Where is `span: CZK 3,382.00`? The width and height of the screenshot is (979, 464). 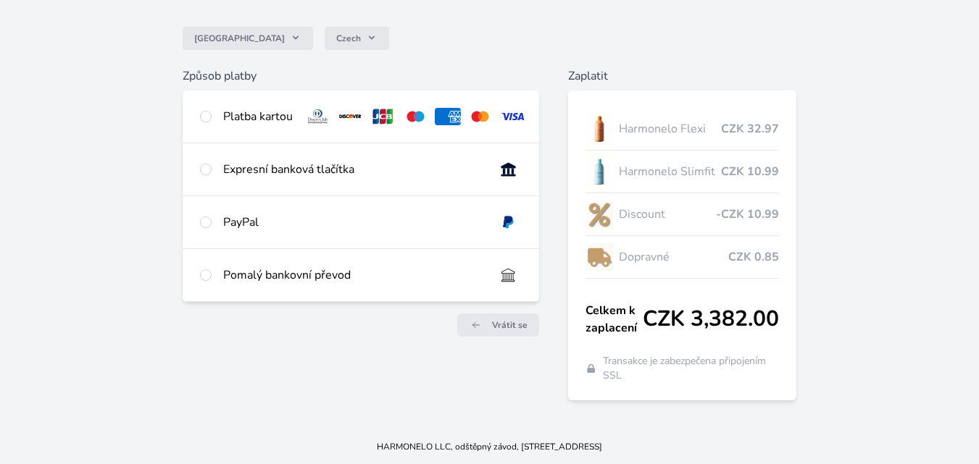 span: CZK 3,382.00 is located at coordinates (711, 320).